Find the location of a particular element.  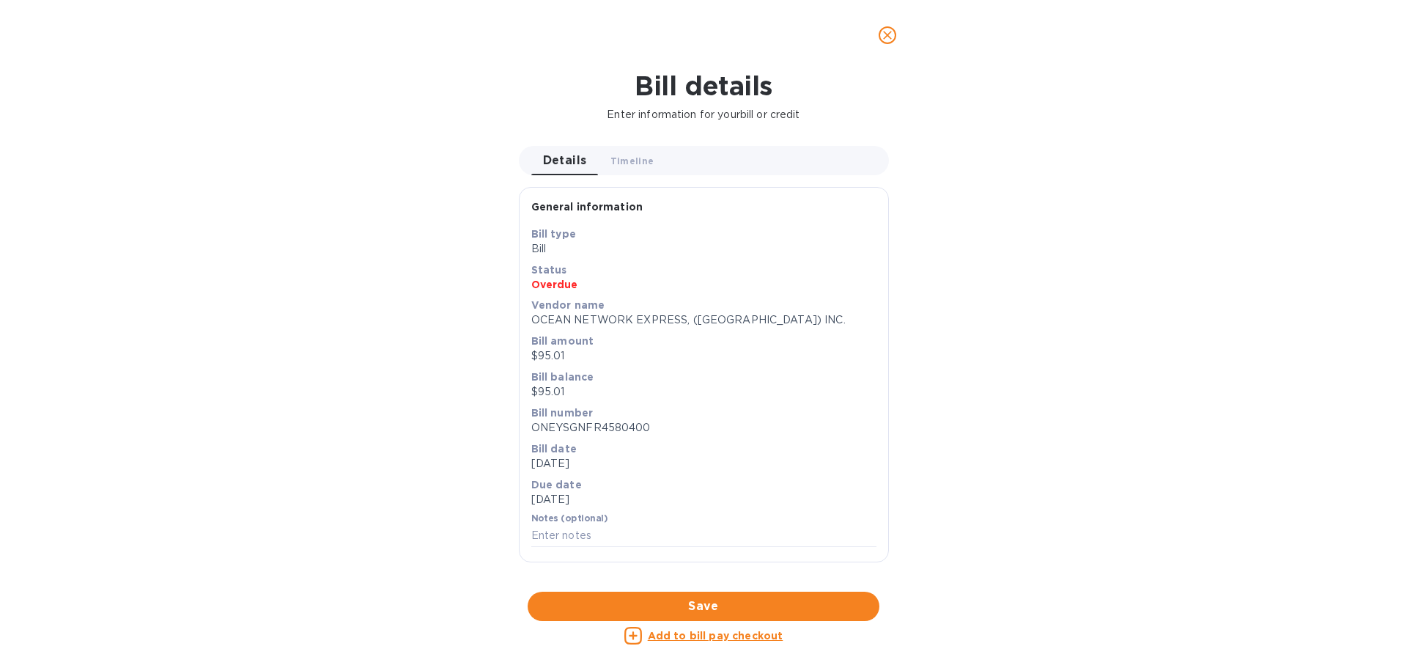

b: Status is located at coordinates (549, 270).